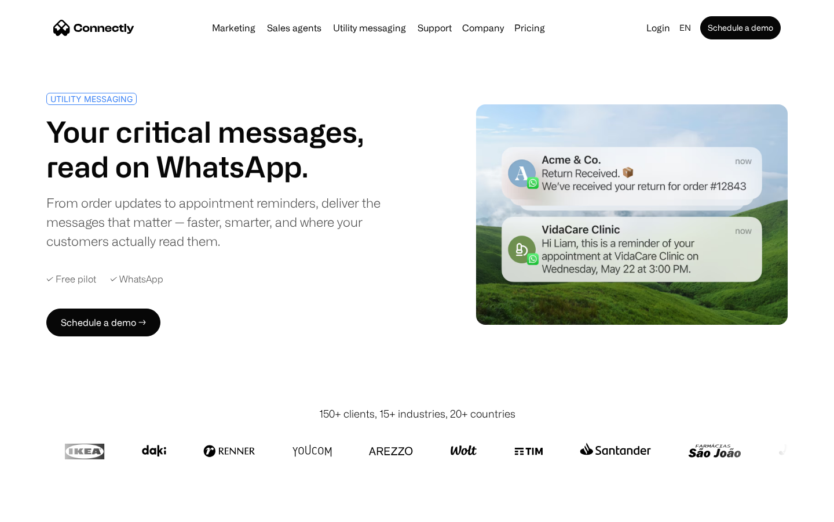 This screenshot has width=834, height=522. I want to click on div: Company, so click(483, 28).